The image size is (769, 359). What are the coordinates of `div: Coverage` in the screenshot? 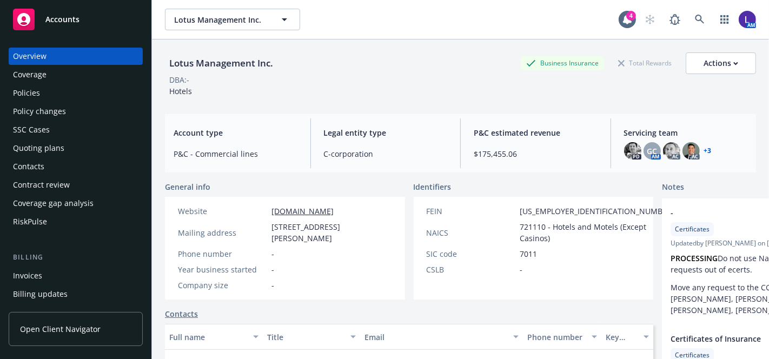 It's located at (30, 75).